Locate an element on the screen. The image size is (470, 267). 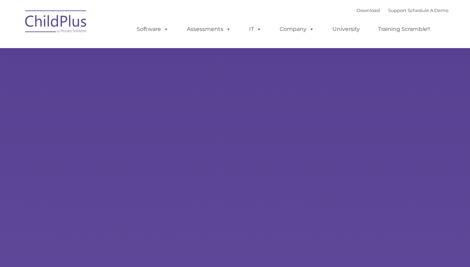
a: University is located at coordinates (346, 29).